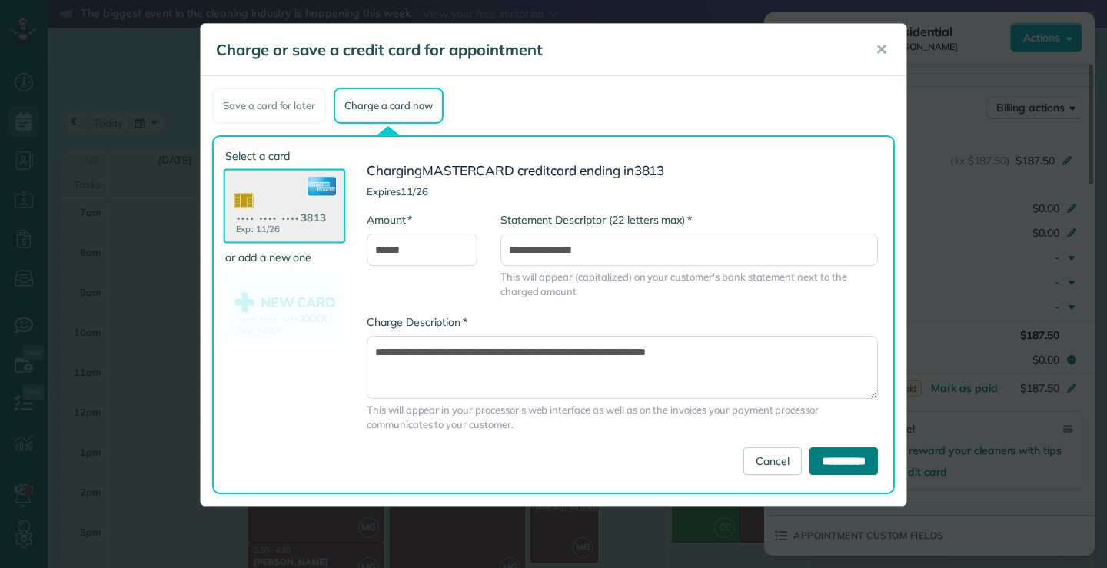 This screenshot has width=1107, height=568. What do you see at coordinates (622, 417) in the screenshot?
I see `span: This will appear in your processor's web interface as well as on the invoices your payment proces...` at bounding box center [622, 417].